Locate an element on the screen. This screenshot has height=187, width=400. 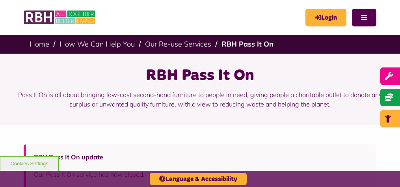
a: How We Can Help You is located at coordinates (97, 44).